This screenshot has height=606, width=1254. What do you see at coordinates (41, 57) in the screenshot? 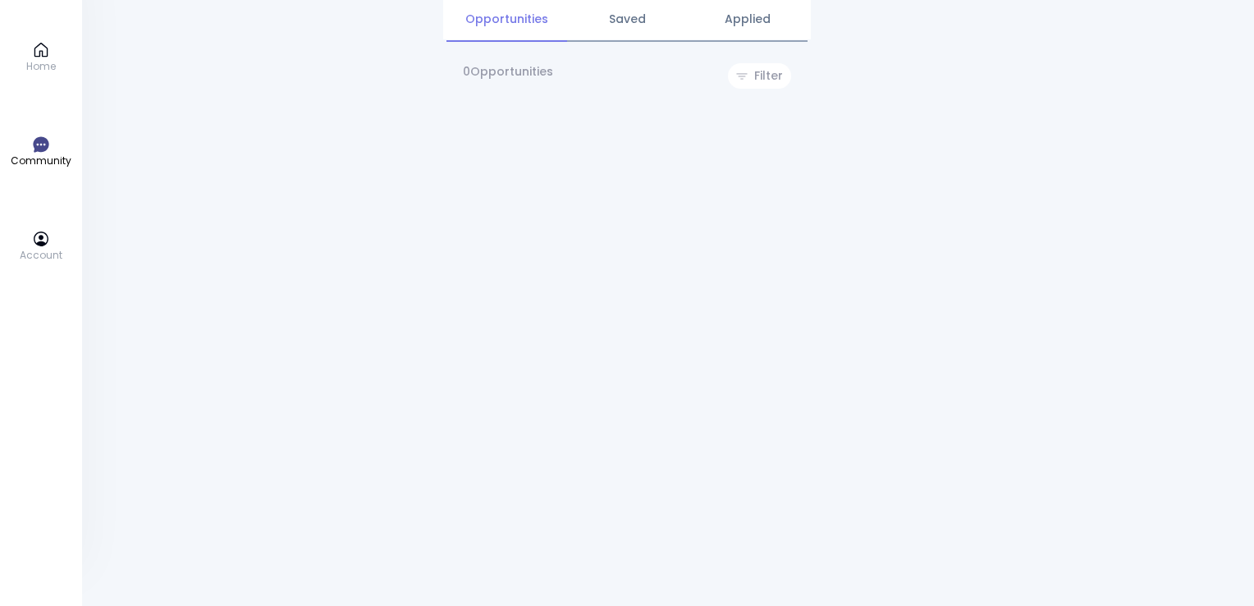
I see `a: Home` at bounding box center [41, 57].